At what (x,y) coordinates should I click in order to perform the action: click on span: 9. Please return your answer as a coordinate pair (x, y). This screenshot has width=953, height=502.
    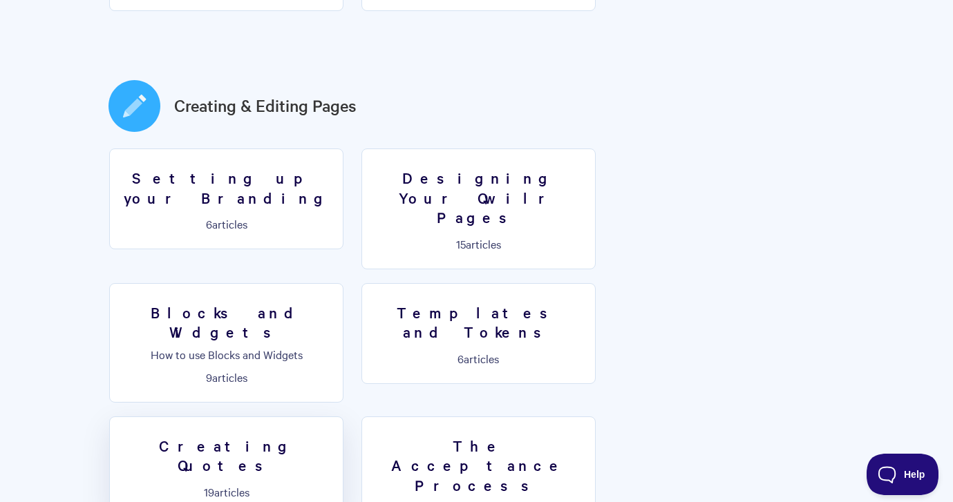
    Looking at the image, I should click on (209, 377).